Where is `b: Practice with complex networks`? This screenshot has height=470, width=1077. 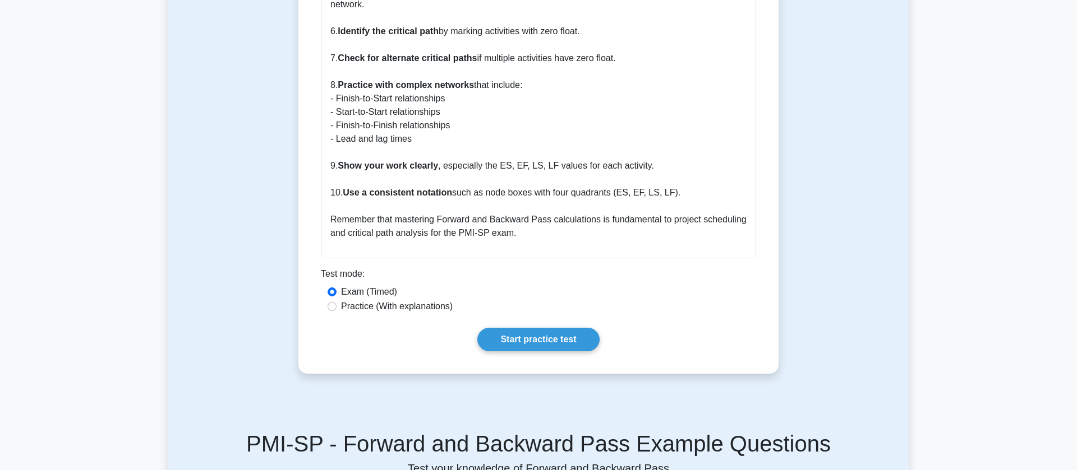
b: Practice with complex networks is located at coordinates (405, 85).